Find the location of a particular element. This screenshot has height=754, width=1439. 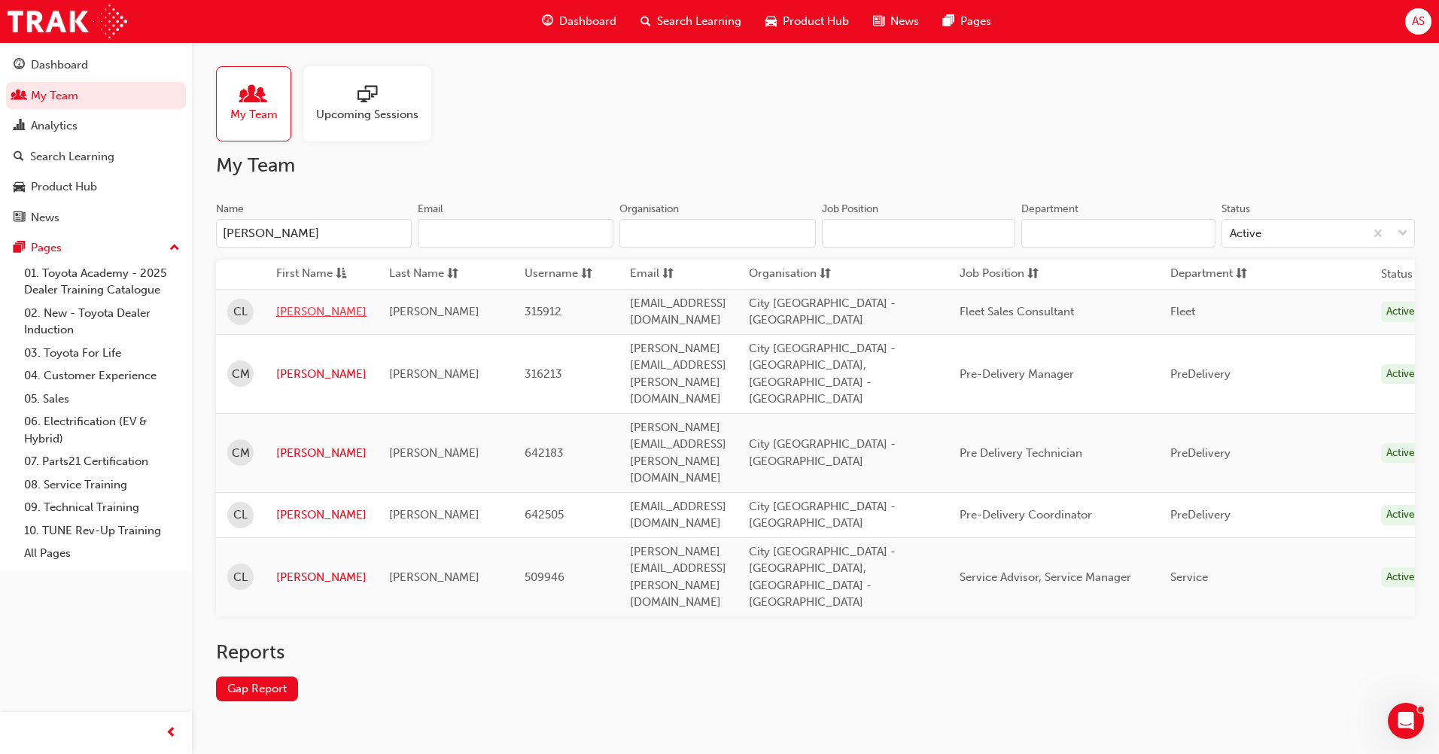

button: Usernamesorting-icon is located at coordinates (566, 274).